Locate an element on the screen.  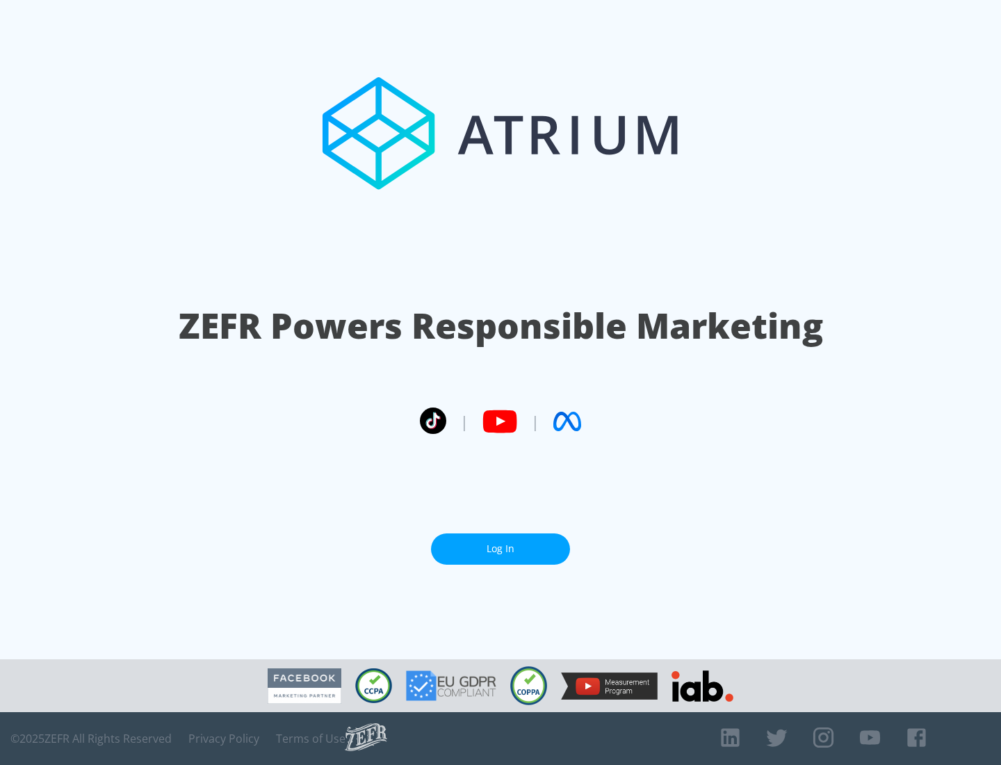
img: GDPR Compliant is located at coordinates (451, 686).